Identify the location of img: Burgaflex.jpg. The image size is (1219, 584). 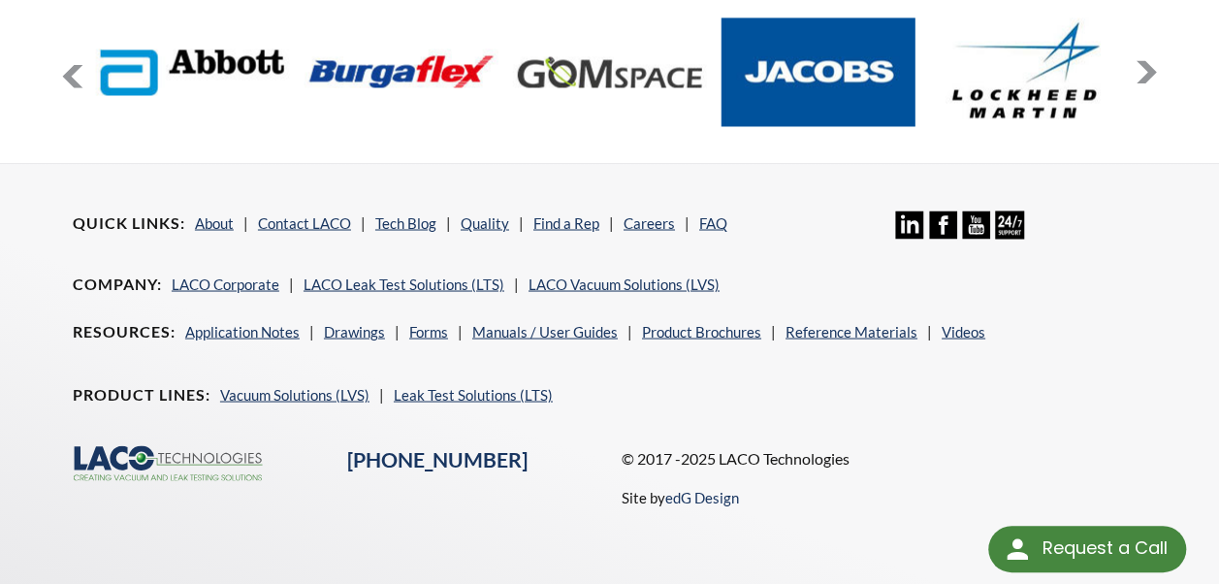
(401, 72).